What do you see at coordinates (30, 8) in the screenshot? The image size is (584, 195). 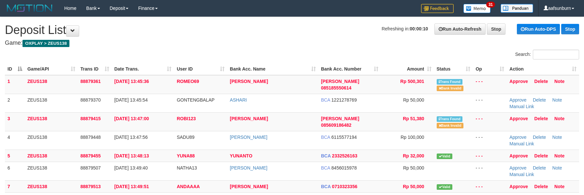 I see `img: MOTION_logo.png` at bounding box center [30, 8].